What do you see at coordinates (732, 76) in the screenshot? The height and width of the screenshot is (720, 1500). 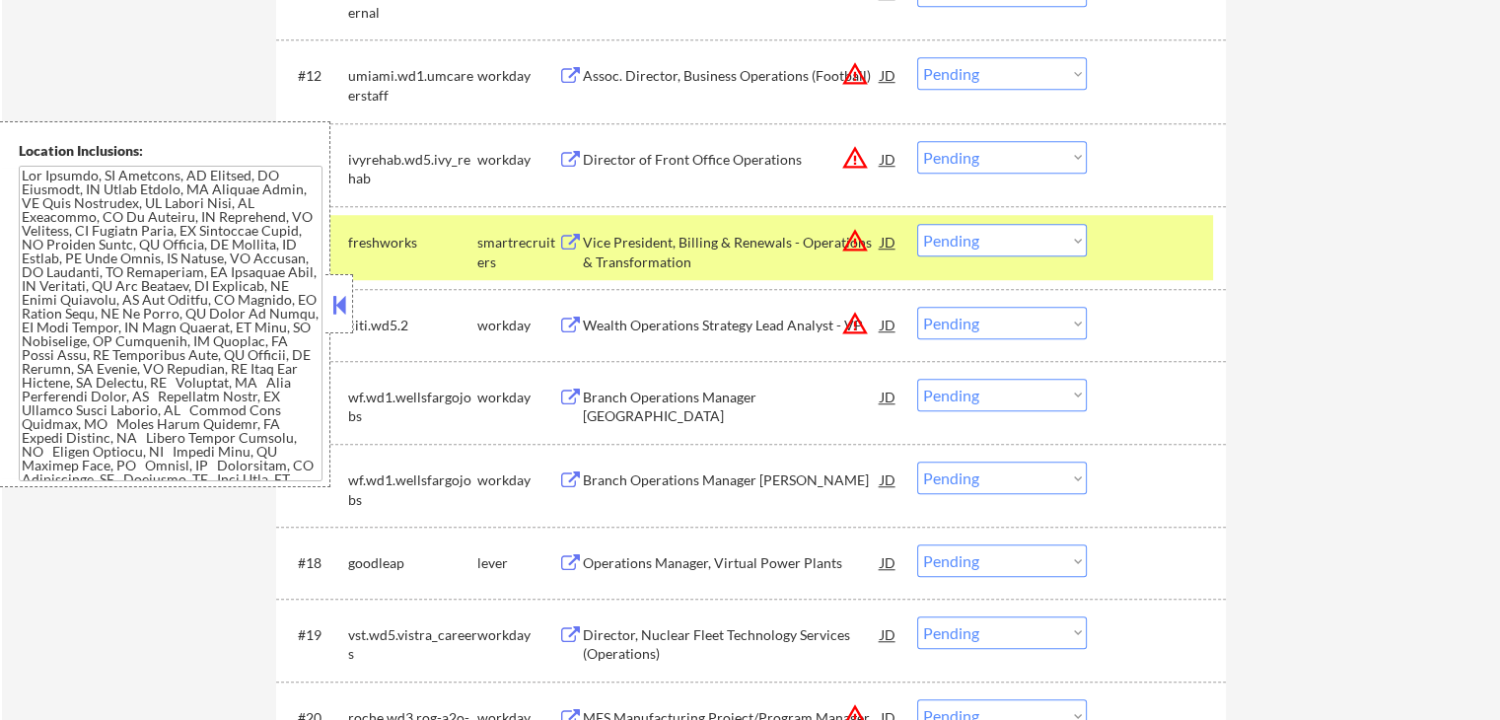 I see `div: Assoc. Director, Business Operations (Football)` at bounding box center [732, 76].